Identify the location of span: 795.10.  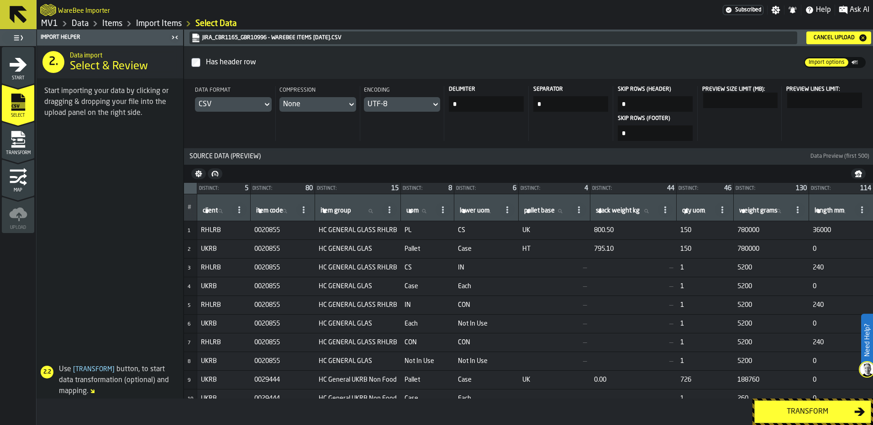
(633, 249).